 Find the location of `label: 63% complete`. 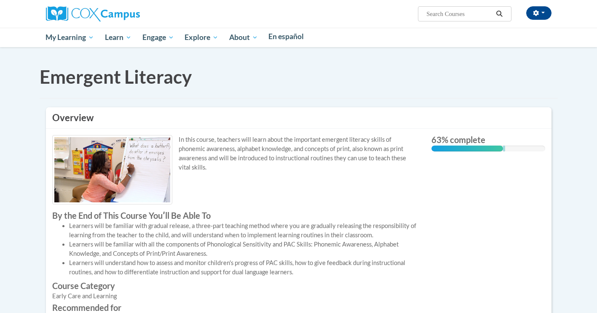

label: 63% complete is located at coordinates (488, 140).